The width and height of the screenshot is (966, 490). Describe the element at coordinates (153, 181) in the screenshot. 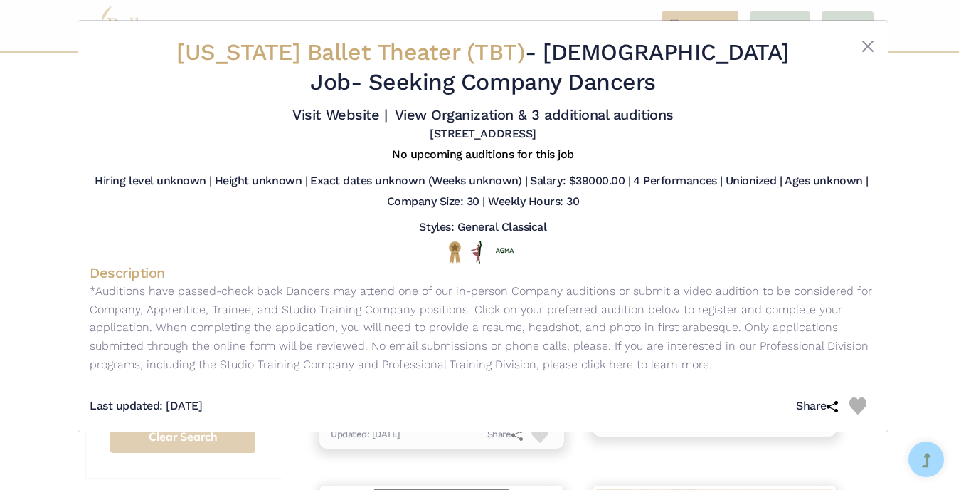

I see `h5: Hiring level unknown |` at that location.